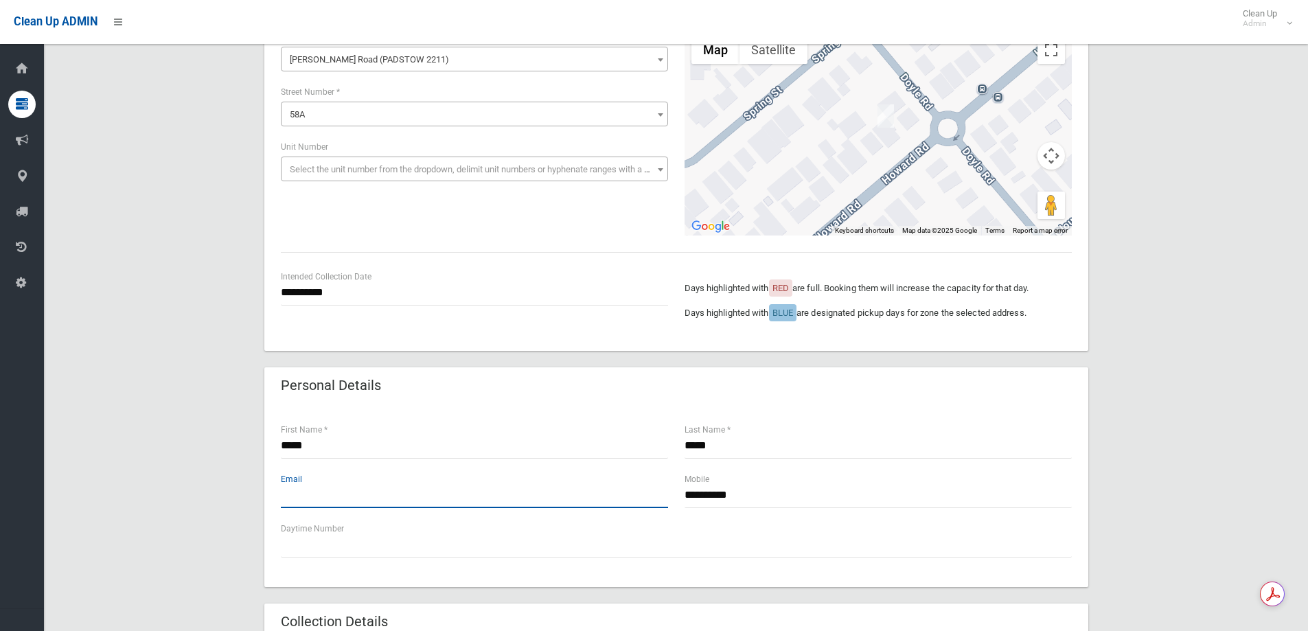 The image size is (1308, 631). I want to click on button: Show satellite imagery, so click(773, 50).